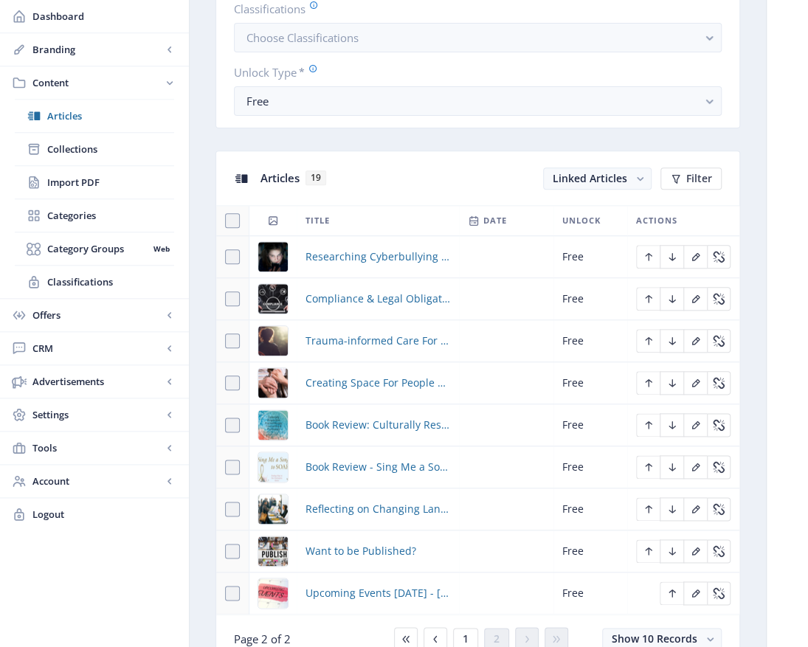 The image size is (808, 647). Describe the element at coordinates (95, 282) in the screenshot. I see `a: Classifications` at that location.